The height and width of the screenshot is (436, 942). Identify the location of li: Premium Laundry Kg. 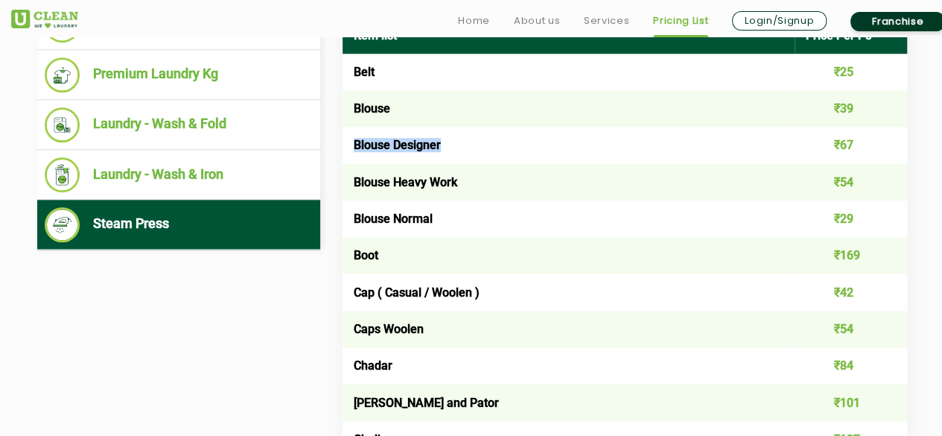
(179, 74).